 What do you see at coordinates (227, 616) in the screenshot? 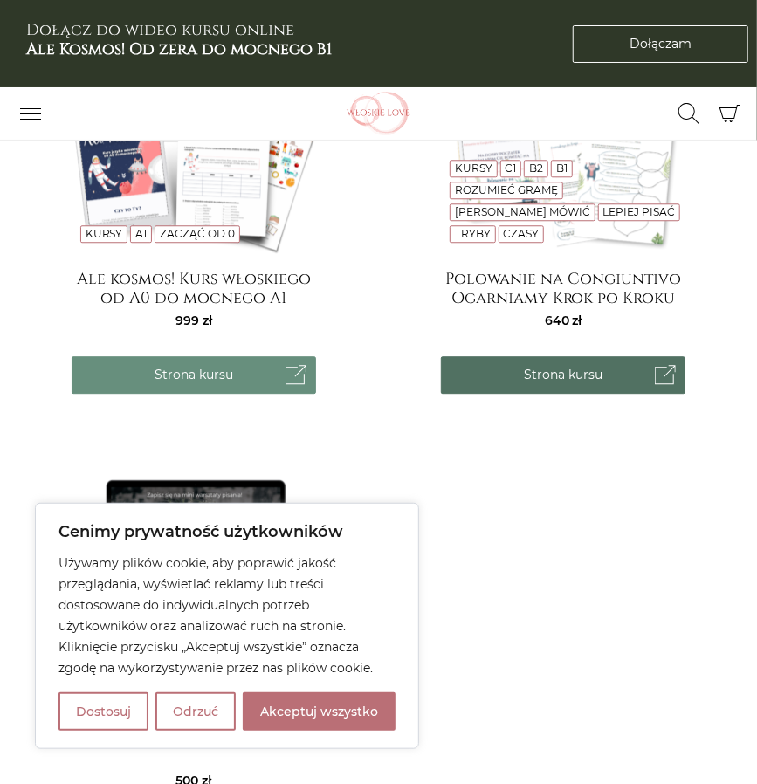
I see `p: Używamy plików cookie, aby poprawić jakość przeglądania, wyświetlać reklamy lub treści dostosowan...` at bounding box center [227, 616].